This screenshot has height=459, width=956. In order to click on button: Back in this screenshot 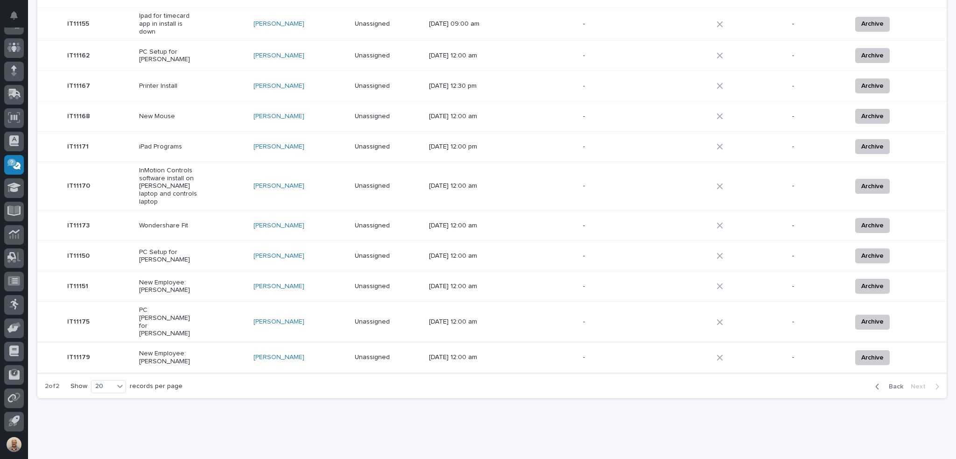, I will do `click(888, 387)`.